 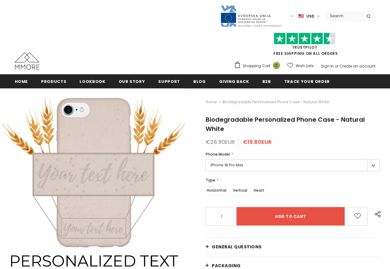 What do you see at coordinates (290, 216) in the screenshot?
I see `input: Add to cart` at bounding box center [290, 216].